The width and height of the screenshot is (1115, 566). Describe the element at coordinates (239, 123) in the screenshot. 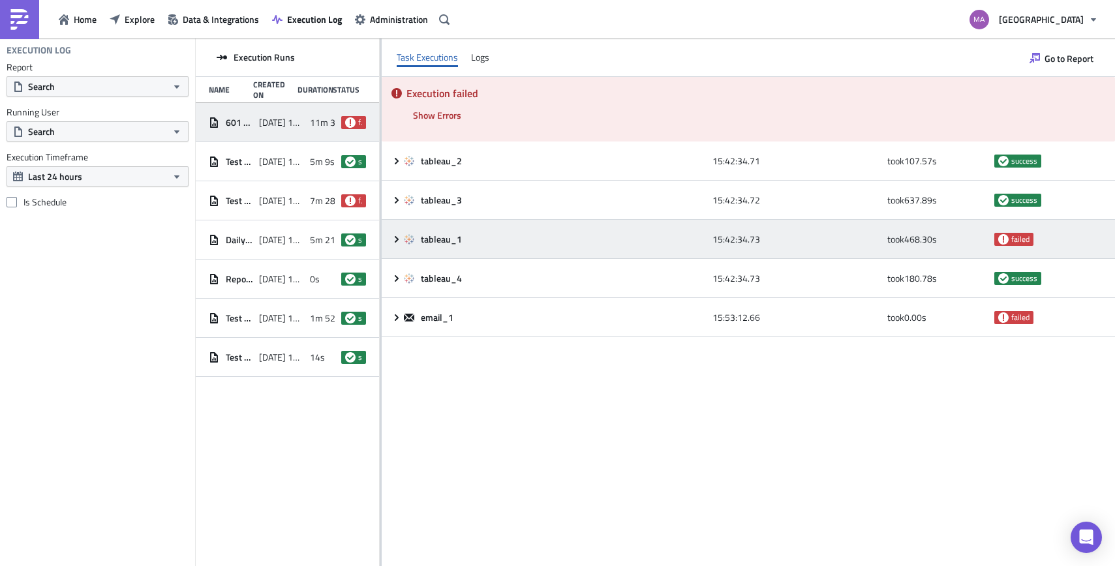

I see `span: 601 Store Sales` at that location.